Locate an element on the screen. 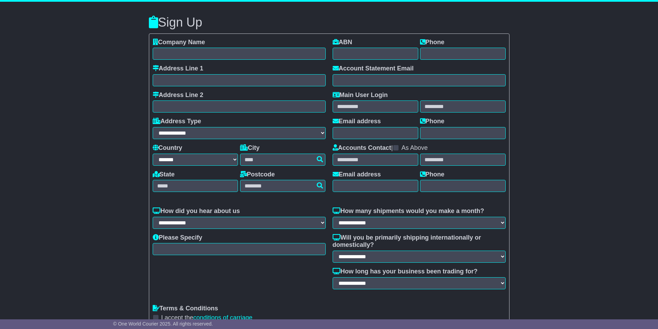 The width and height of the screenshot is (658, 329). label: Country is located at coordinates (167, 148).